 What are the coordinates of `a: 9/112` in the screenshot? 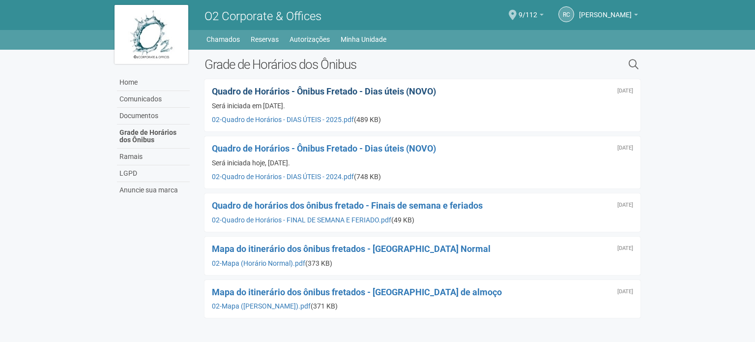 It's located at (531, 16).